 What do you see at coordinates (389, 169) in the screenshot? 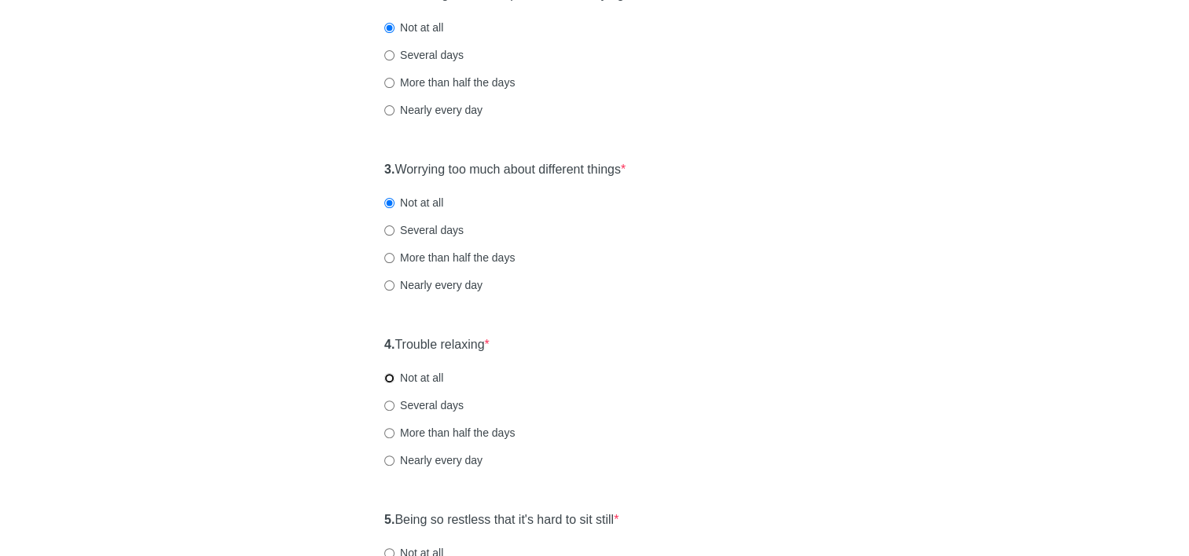
I see `strong: 3.` at bounding box center [389, 169].